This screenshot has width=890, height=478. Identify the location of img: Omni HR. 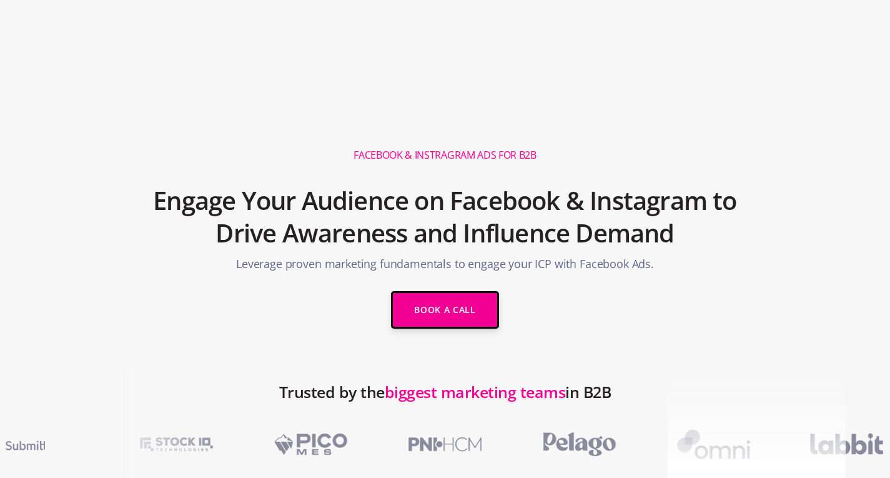
(713, 444).